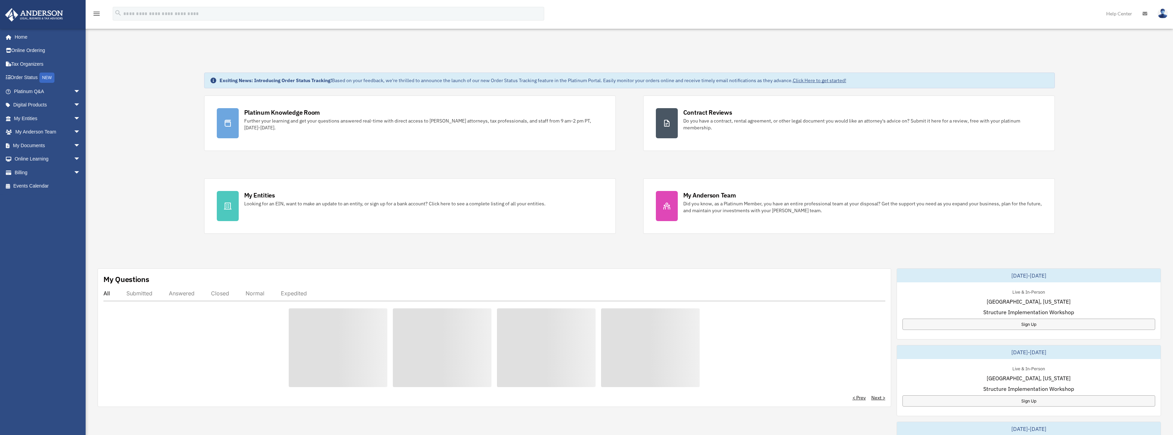 This screenshot has width=1173, height=435. I want to click on div: Normal, so click(255, 294).